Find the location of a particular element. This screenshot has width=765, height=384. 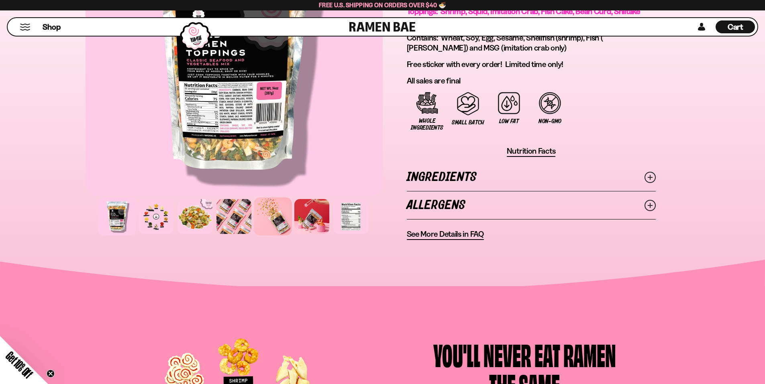

div: Ramen is located at coordinates (590, 355).